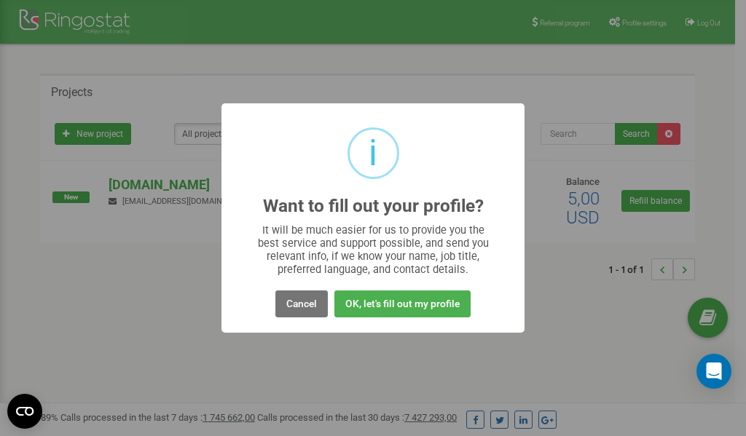 This screenshot has width=746, height=436. Describe the element at coordinates (714, 372) in the screenshot. I see `div: Open Intercom Messenger` at that location.